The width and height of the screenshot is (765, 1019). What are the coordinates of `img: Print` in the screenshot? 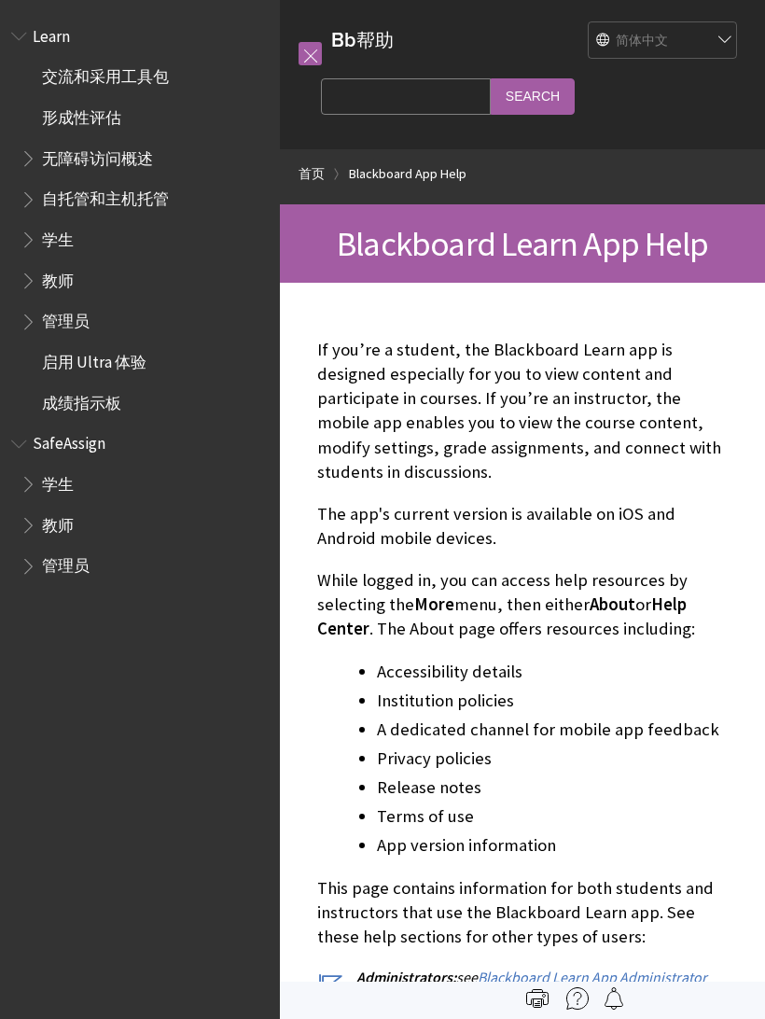 It's located at (537, 998).